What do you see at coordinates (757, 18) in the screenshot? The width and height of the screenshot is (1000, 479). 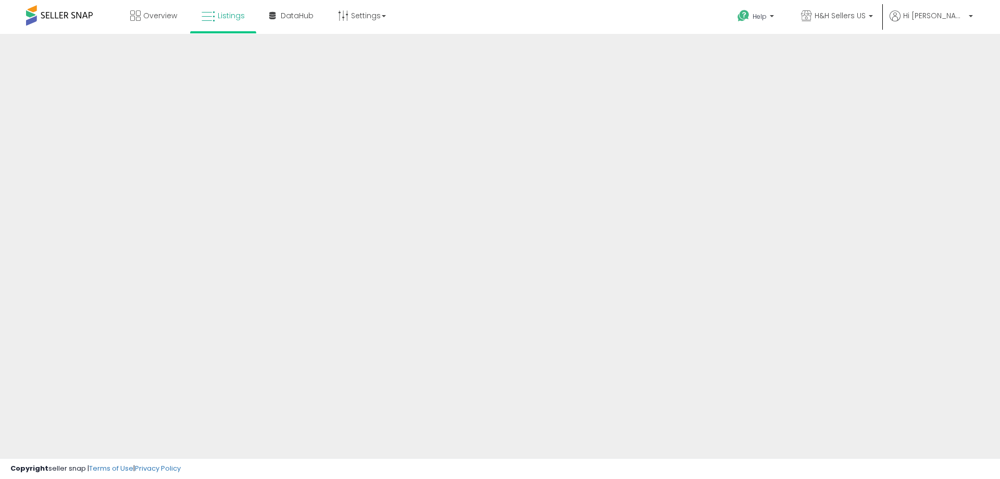 I see `a: Help` at bounding box center [757, 18].